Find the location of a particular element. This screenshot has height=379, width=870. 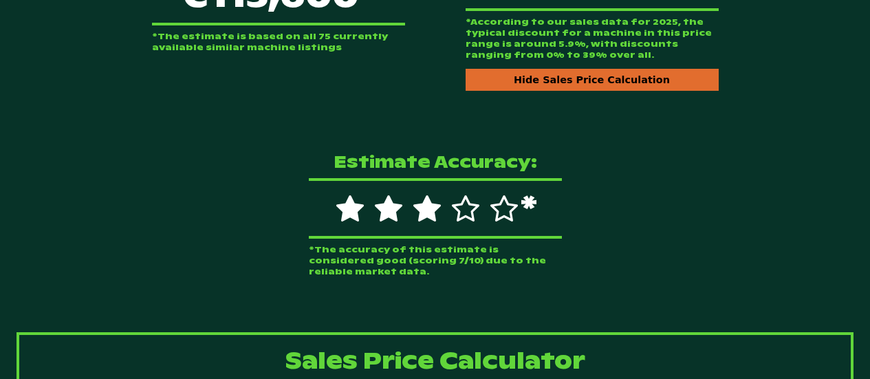

p: *The accuracy of this estimate is considered good (scoring 7/10) due to the reliable market data. is located at coordinates (435, 261).